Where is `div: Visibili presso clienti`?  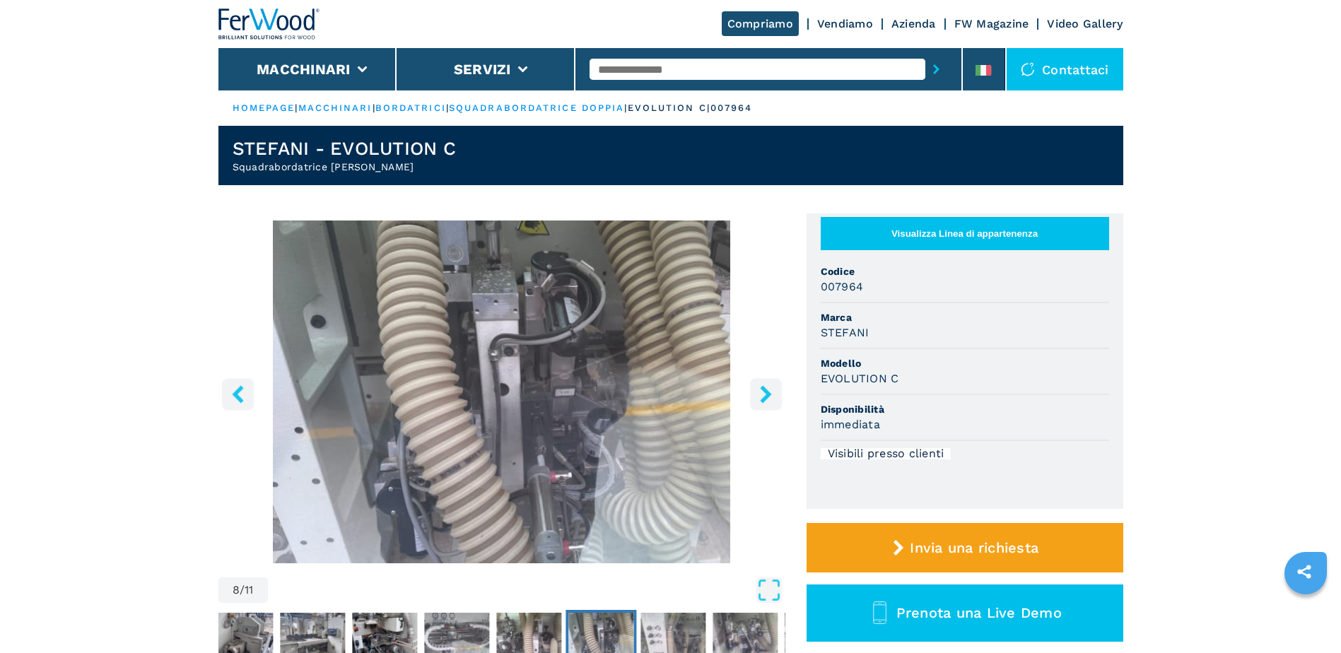 div: Visibili presso clienti is located at coordinates (886, 454).